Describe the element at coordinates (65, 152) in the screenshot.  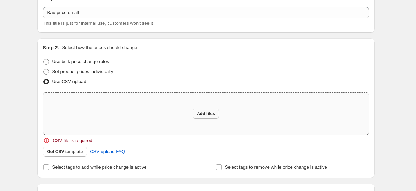
I see `span: Get CSV template` at that location.